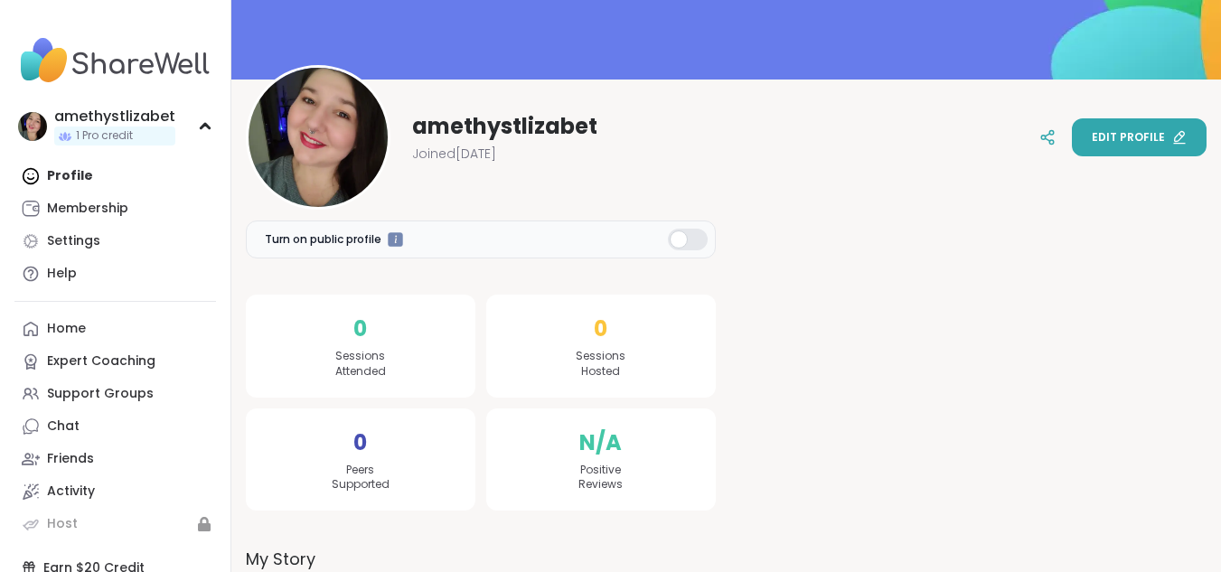 Image resolution: width=1221 pixels, height=572 pixels. What do you see at coordinates (115, 329) in the screenshot?
I see `a: Home` at bounding box center [115, 329].